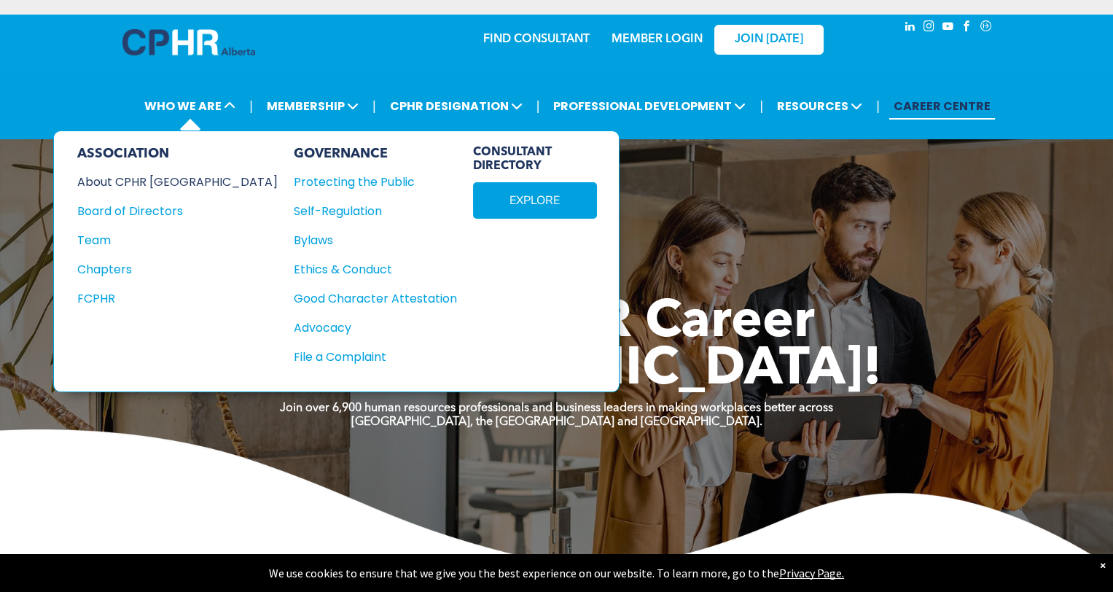  What do you see at coordinates (556, 408) in the screenshot?
I see `strong: Join over 6,900 human resources professionals and business leaders in making workplaces better ac...` at bounding box center [556, 408].